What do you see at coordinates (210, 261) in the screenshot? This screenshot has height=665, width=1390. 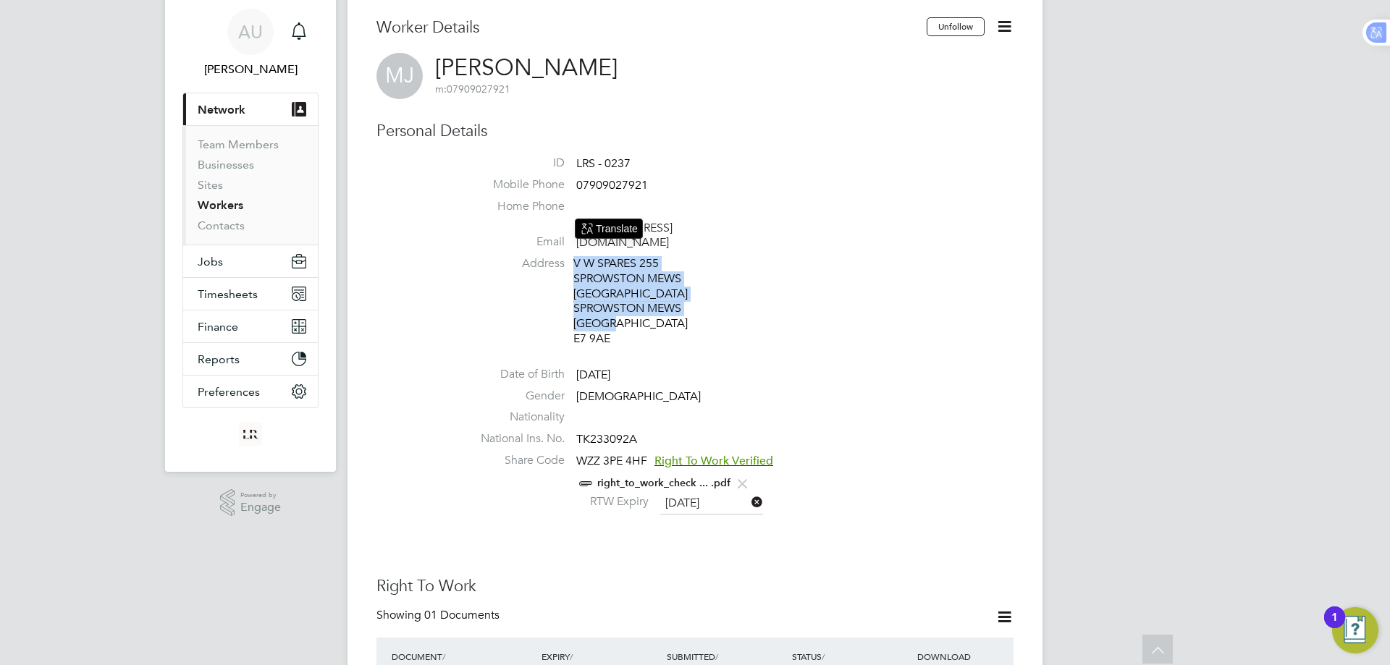 I see `span: Jobs` at bounding box center [210, 261].